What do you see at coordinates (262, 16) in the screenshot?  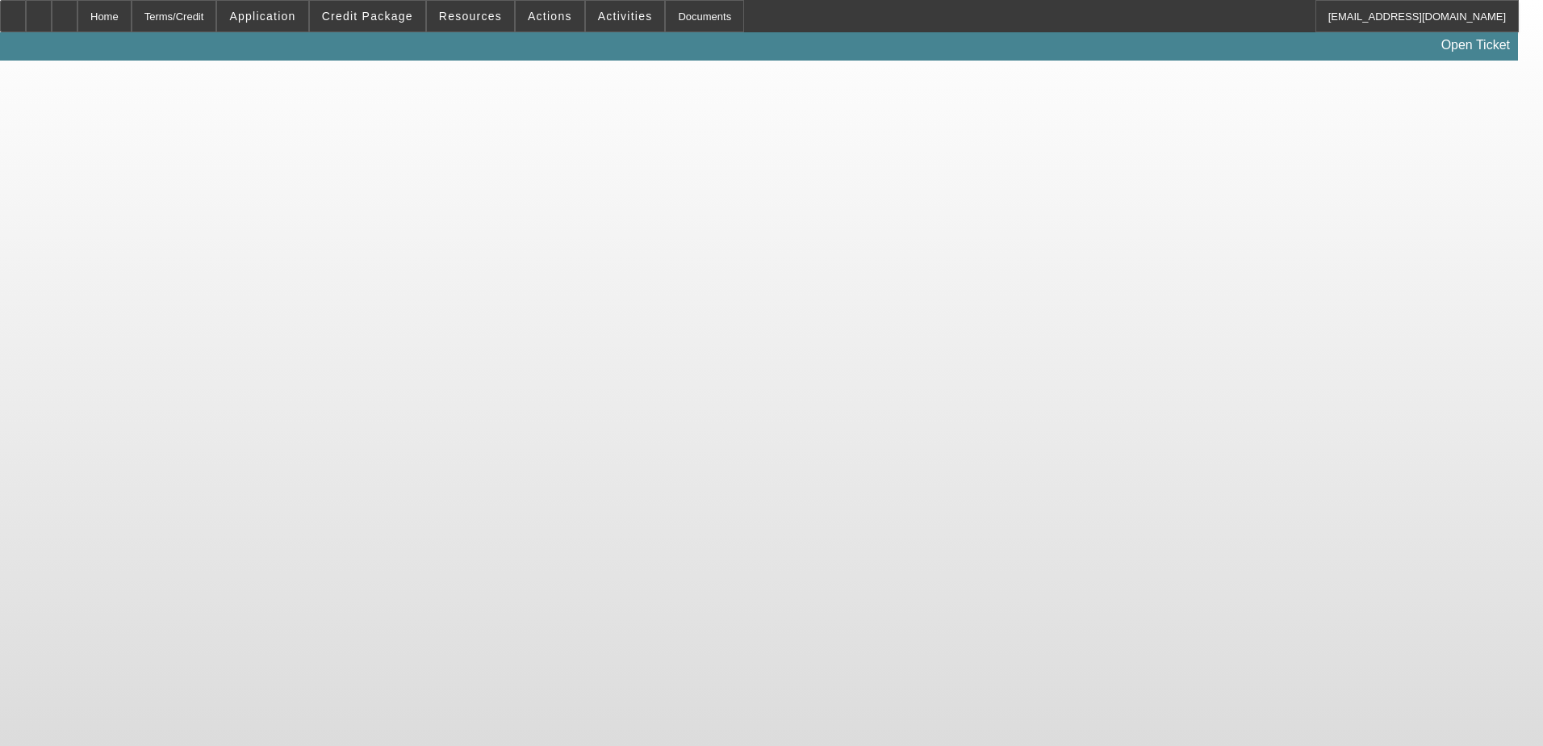 I see `button: Application` at bounding box center [262, 16].